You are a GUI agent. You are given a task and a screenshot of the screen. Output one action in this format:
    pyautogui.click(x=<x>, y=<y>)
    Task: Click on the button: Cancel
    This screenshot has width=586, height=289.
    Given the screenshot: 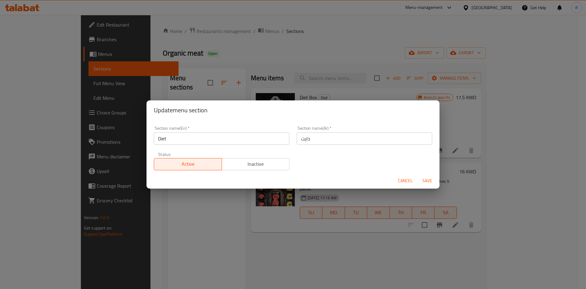 What is the action you would take?
    pyautogui.click(x=405, y=181)
    